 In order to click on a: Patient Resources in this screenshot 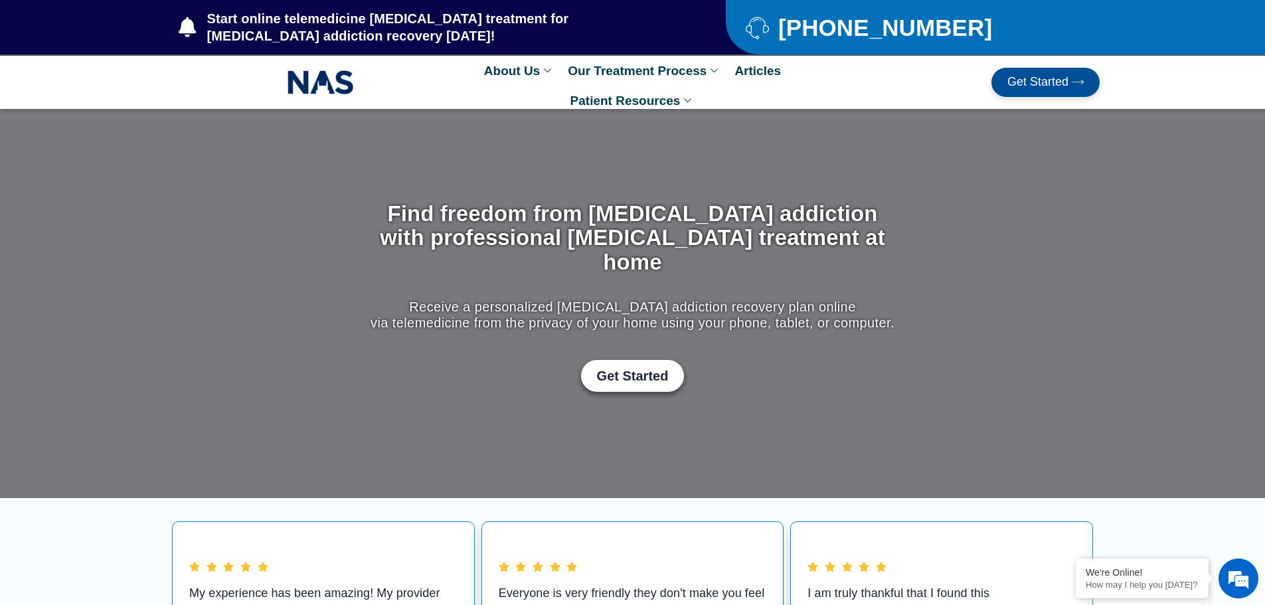, I will do `click(633, 100)`.